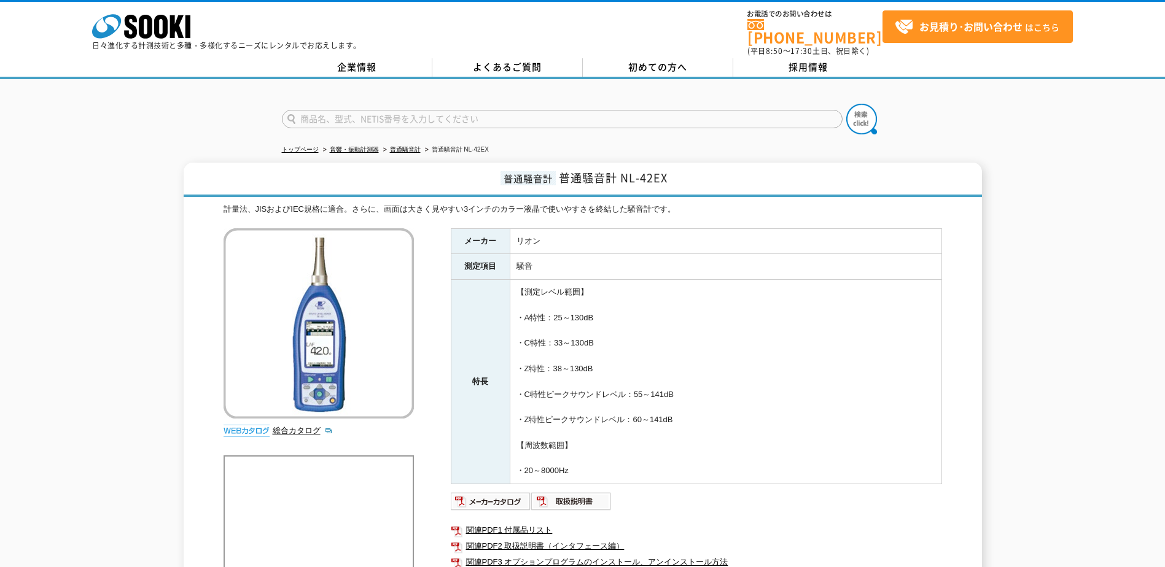 The width and height of the screenshot is (1165, 567). What do you see at coordinates (300, 149) in the screenshot?
I see `a: トップページ` at bounding box center [300, 149].